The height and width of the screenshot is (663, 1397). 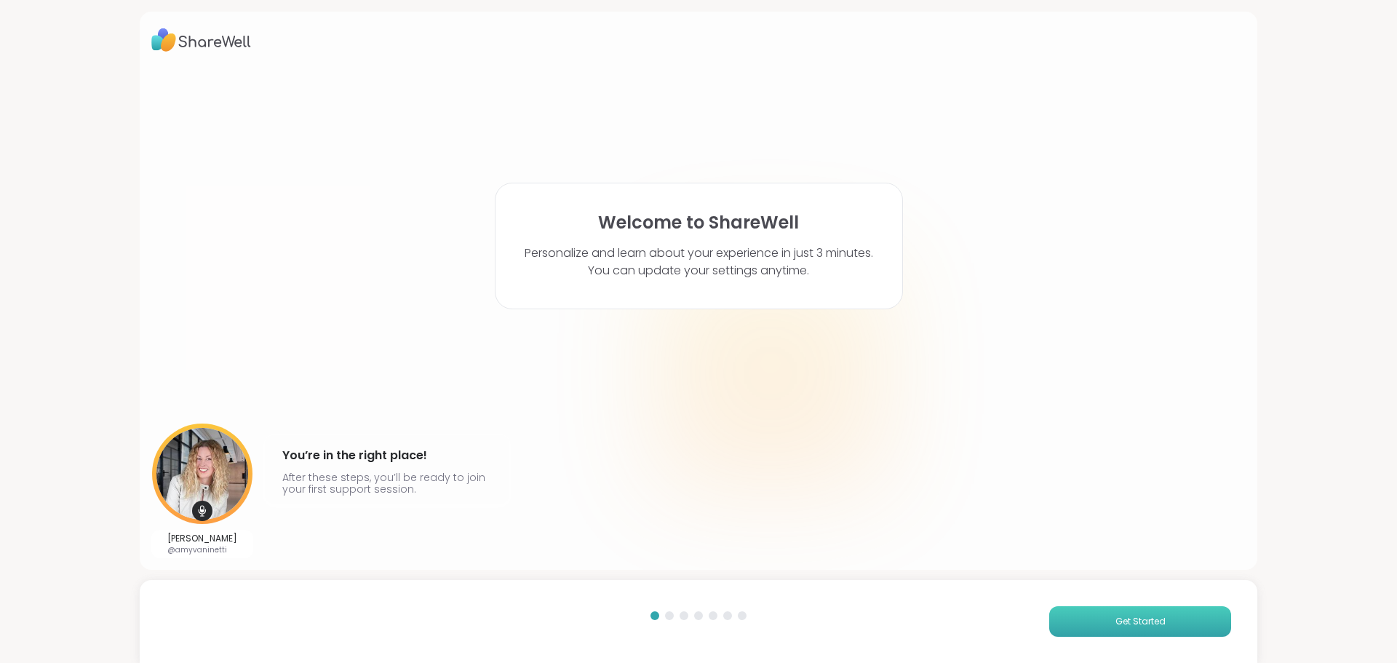 I want to click on img: User image, so click(x=202, y=474).